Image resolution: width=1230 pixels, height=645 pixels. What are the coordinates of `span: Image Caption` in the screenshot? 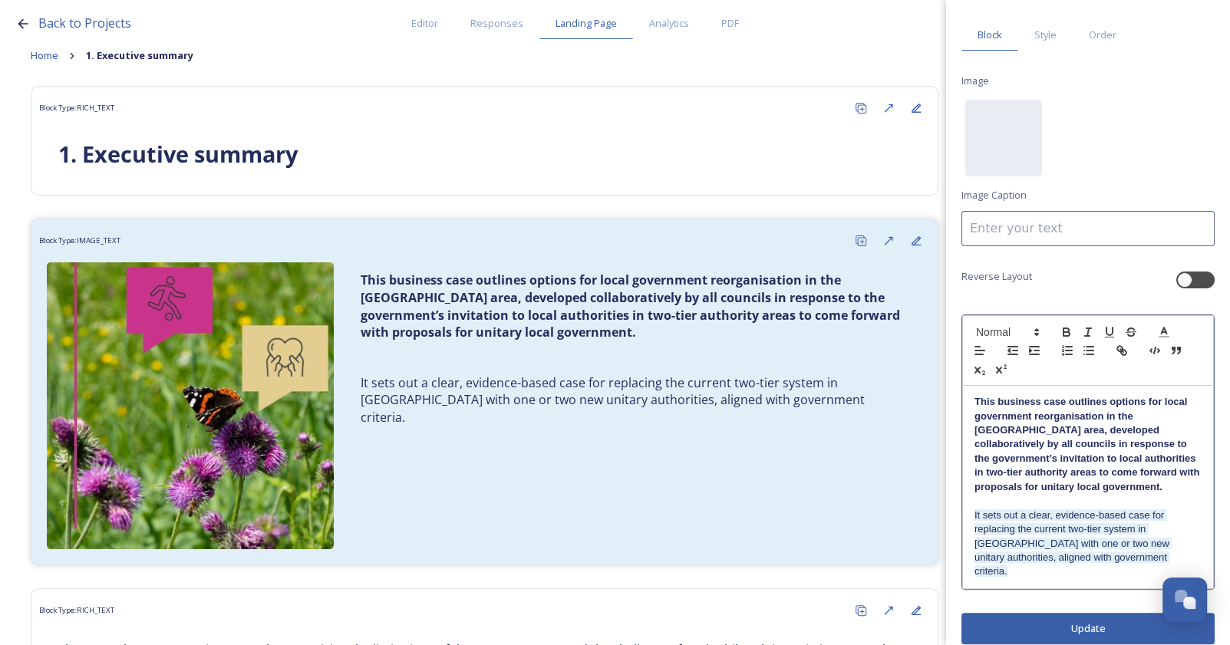 It's located at (994, 195).